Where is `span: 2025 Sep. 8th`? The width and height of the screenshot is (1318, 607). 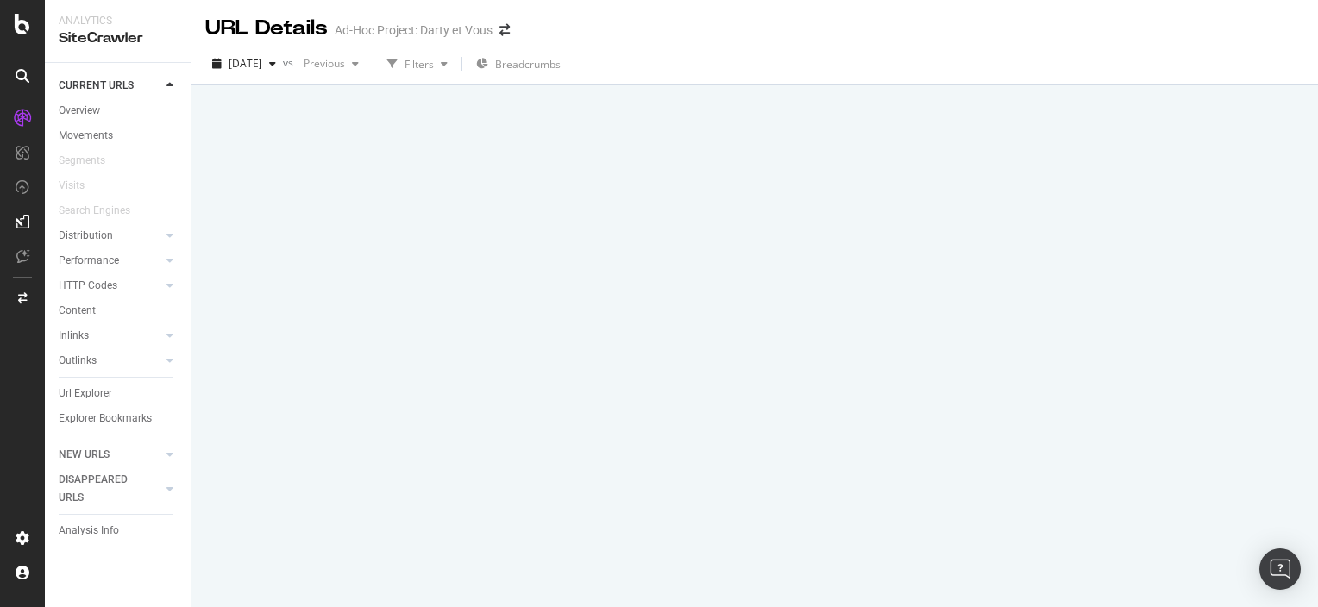
span: 2025 Sep. 8th is located at coordinates (245, 63).